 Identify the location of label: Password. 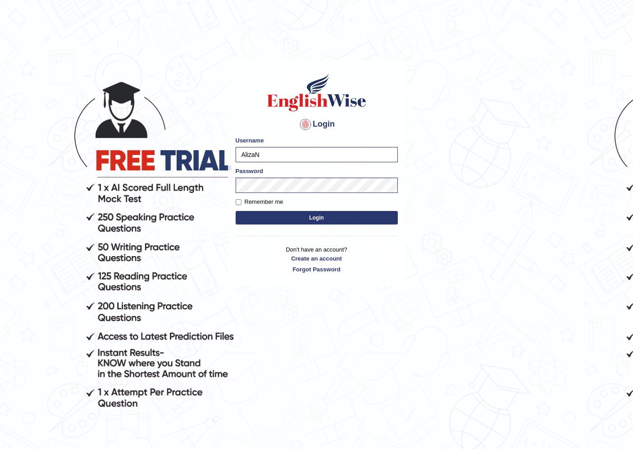
(249, 171).